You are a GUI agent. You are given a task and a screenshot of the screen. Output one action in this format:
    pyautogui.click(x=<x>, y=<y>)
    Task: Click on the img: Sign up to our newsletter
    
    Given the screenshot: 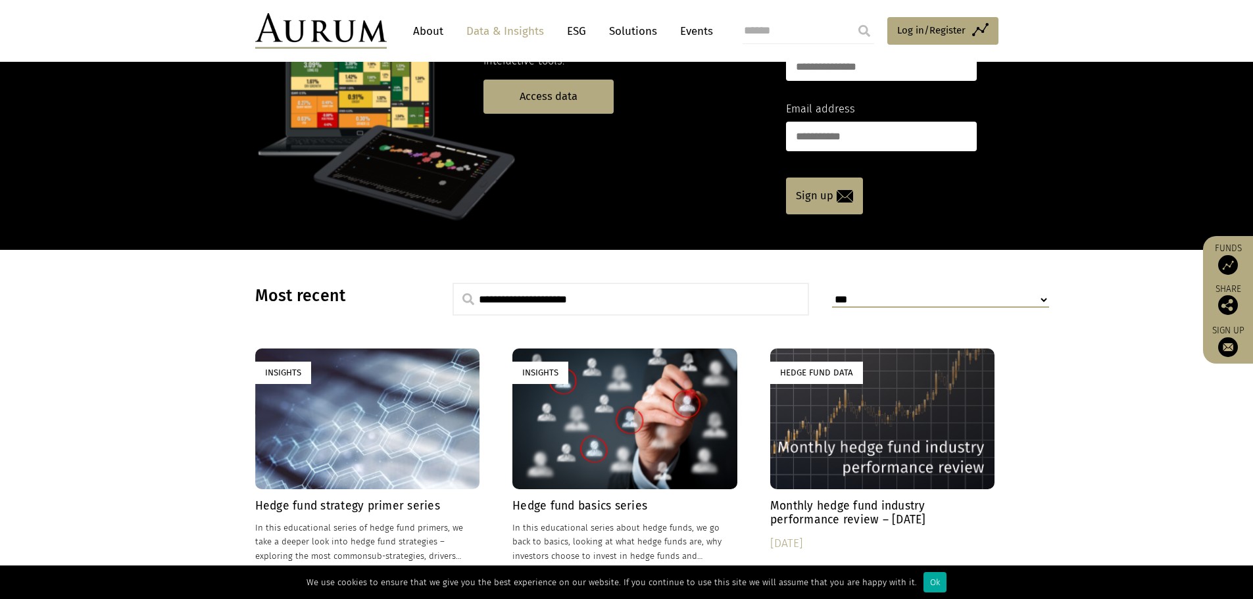 What is the action you would take?
    pyautogui.click(x=1228, y=347)
    